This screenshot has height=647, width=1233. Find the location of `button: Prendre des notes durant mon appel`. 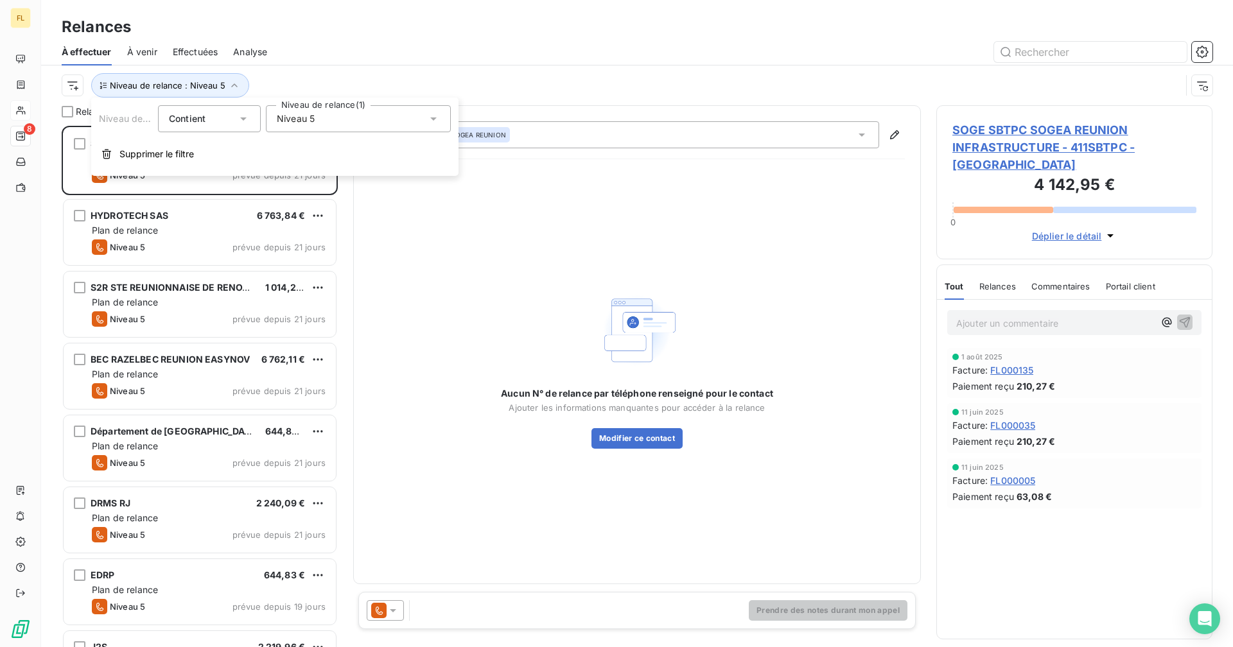

button: Prendre des notes durant mon appel is located at coordinates (827, 610).